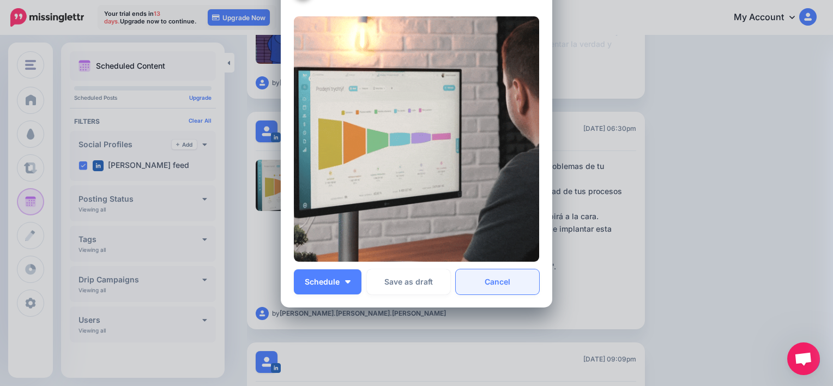 The width and height of the screenshot is (833, 386). What do you see at coordinates (328, 282) in the screenshot?
I see `button: Schedule` at bounding box center [328, 282].